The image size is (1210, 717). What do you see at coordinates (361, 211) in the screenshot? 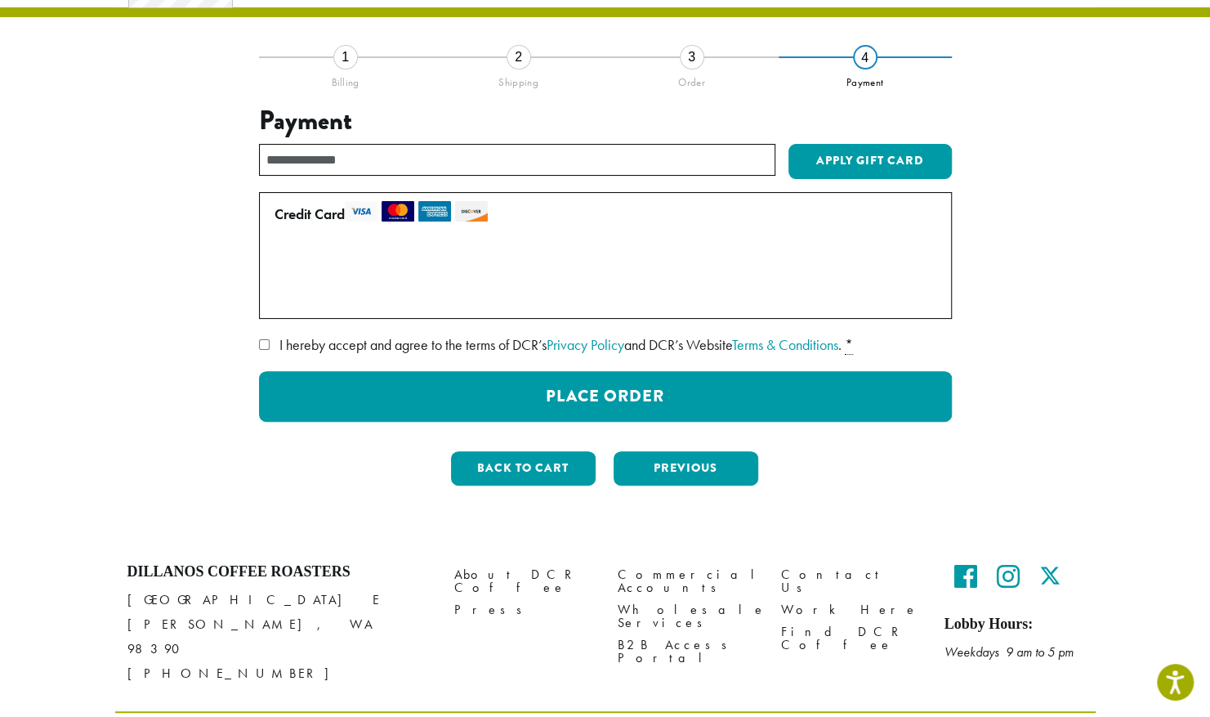
I see `img: visa` at bounding box center [361, 211].